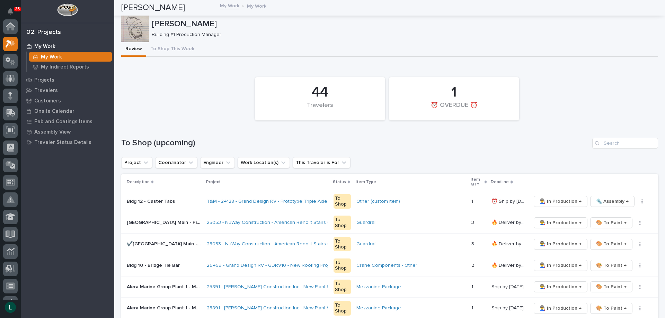  What do you see at coordinates (613, 202) in the screenshot?
I see `span: 🔩 Assembly →` at bounding box center [613, 202].